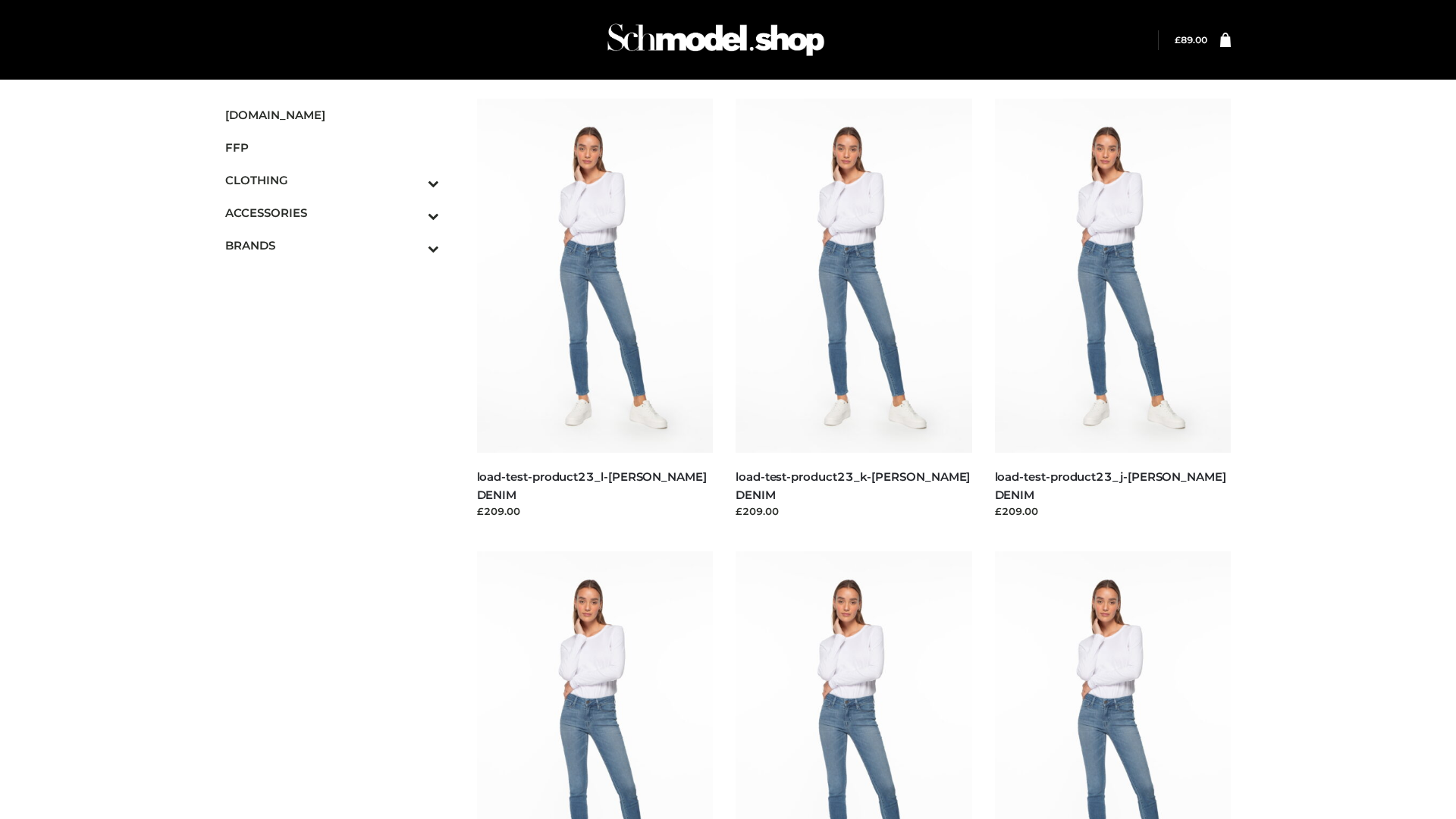  I want to click on span: ACCESSORIES, so click(332, 212).